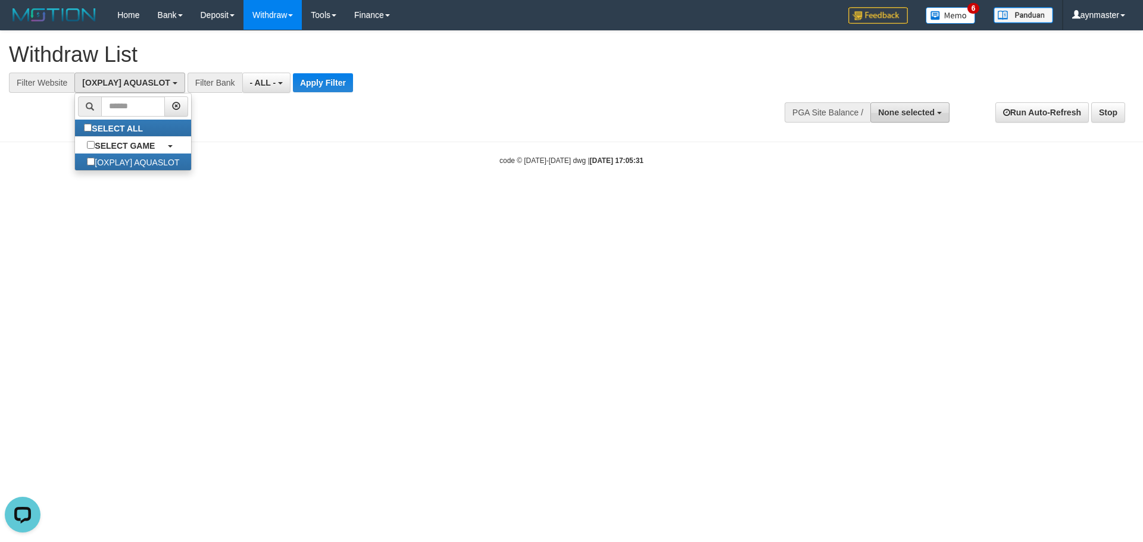 The image size is (1143, 542). Describe the element at coordinates (1023, 15) in the screenshot. I see `img: panduan.png` at that location.